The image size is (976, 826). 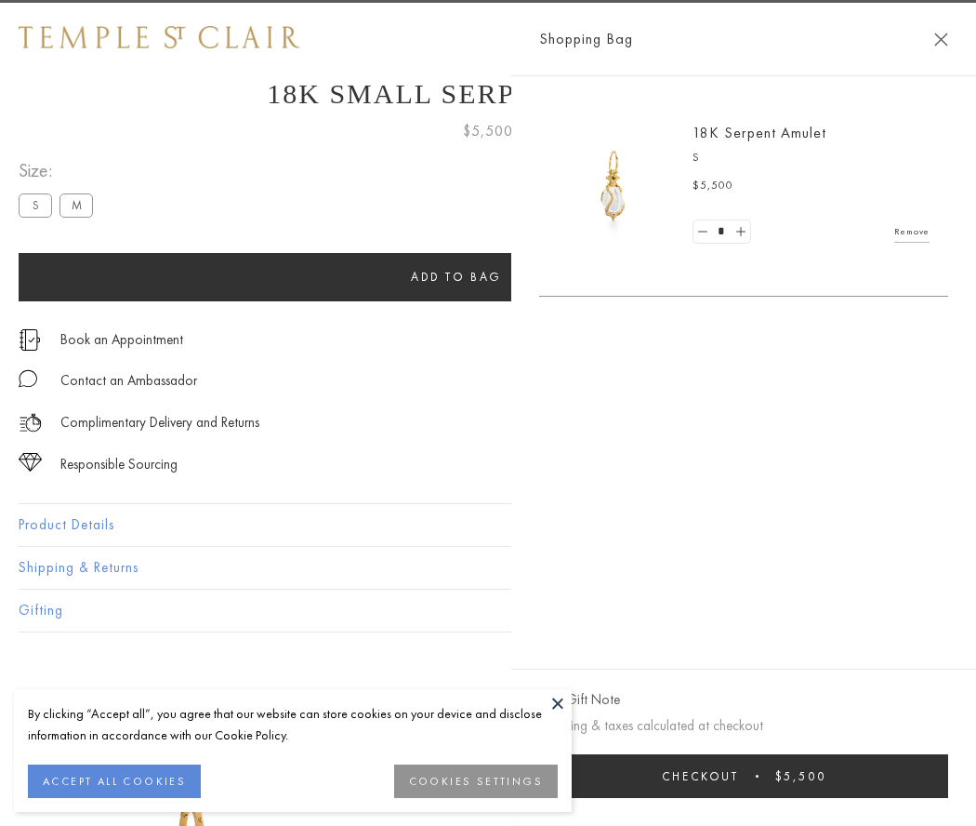 I want to click on span: Size:, so click(x=60, y=170).